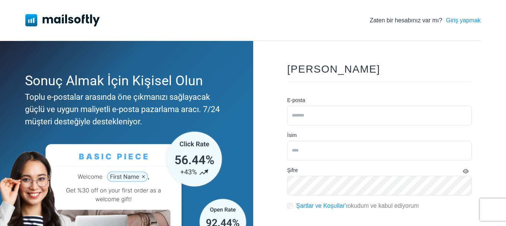 The width and height of the screenshot is (506, 226). What do you see at coordinates (465, 171) in the screenshot?
I see `i: Şifreyi Göster` at bounding box center [465, 171].